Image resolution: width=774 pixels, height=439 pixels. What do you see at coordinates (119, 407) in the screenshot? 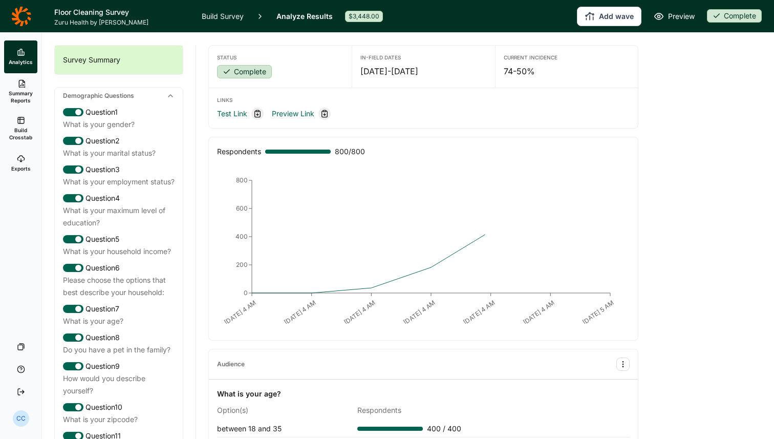
I see `div: Question 10` at bounding box center [119, 407].